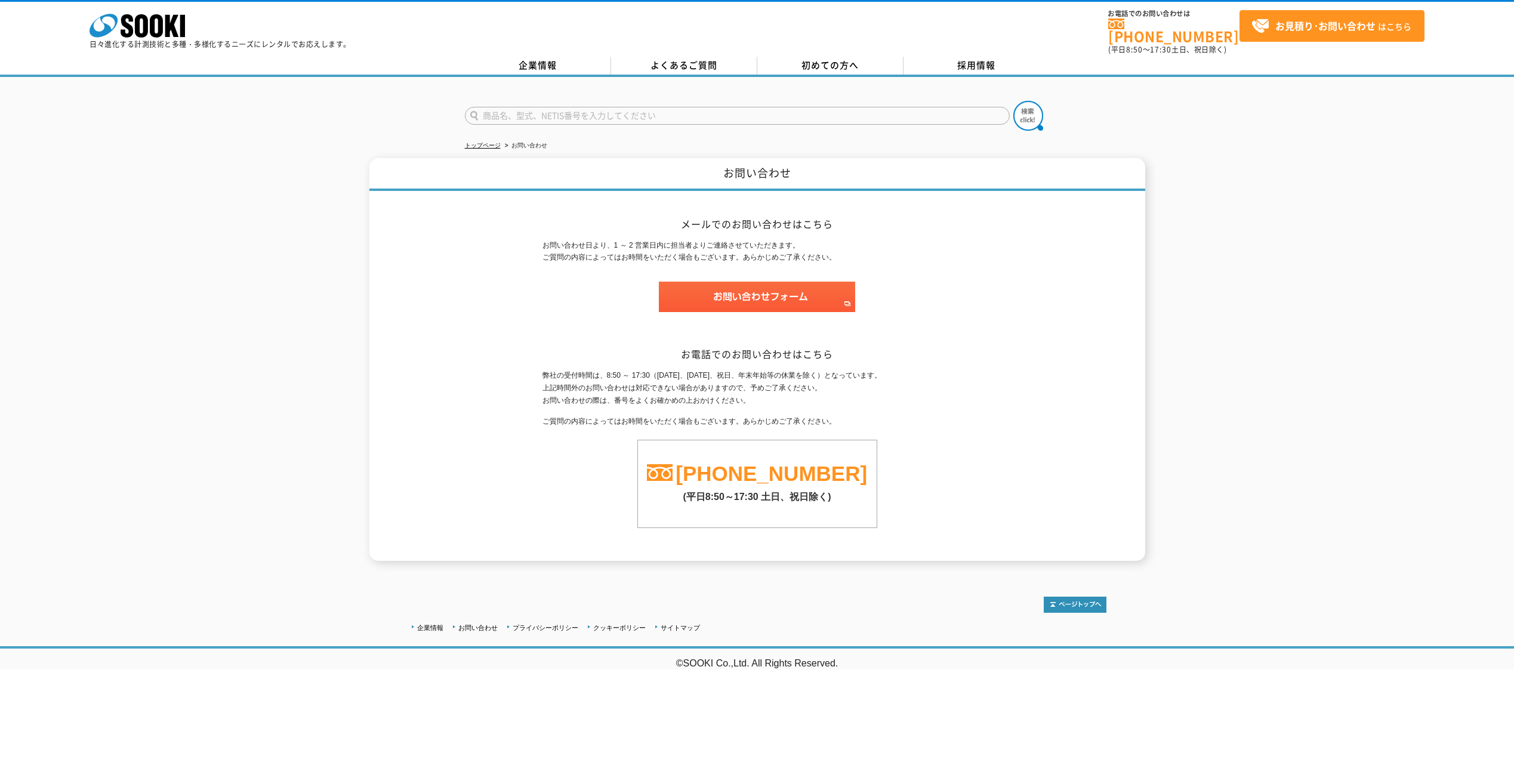 Image resolution: width=1514 pixels, height=784 pixels. What do you see at coordinates (757, 224) in the screenshot?
I see `h2: メールでのお問い合わせはこちら` at bounding box center [757, 224].